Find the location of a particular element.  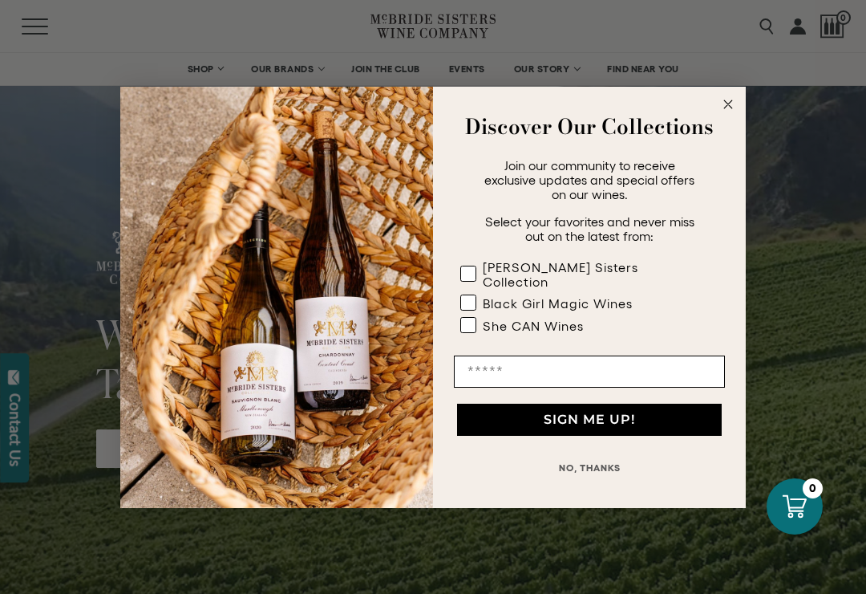

div: 0 is located at coordinates (813, 488).